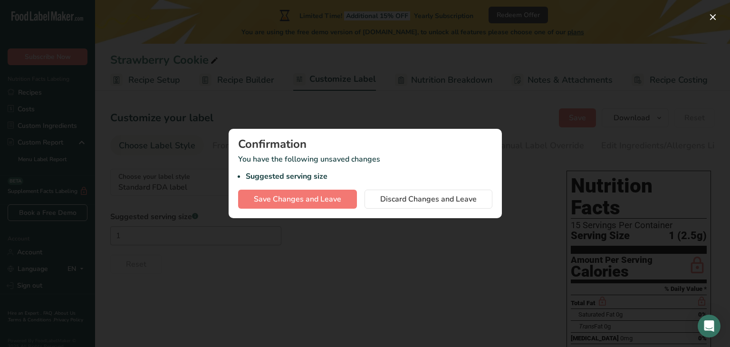 The height and width of the screenshot is (347, 730). Describe the element at coordinates (428, 199) in the screenshot. I see `button: Discard Changes and Leave` at that location.